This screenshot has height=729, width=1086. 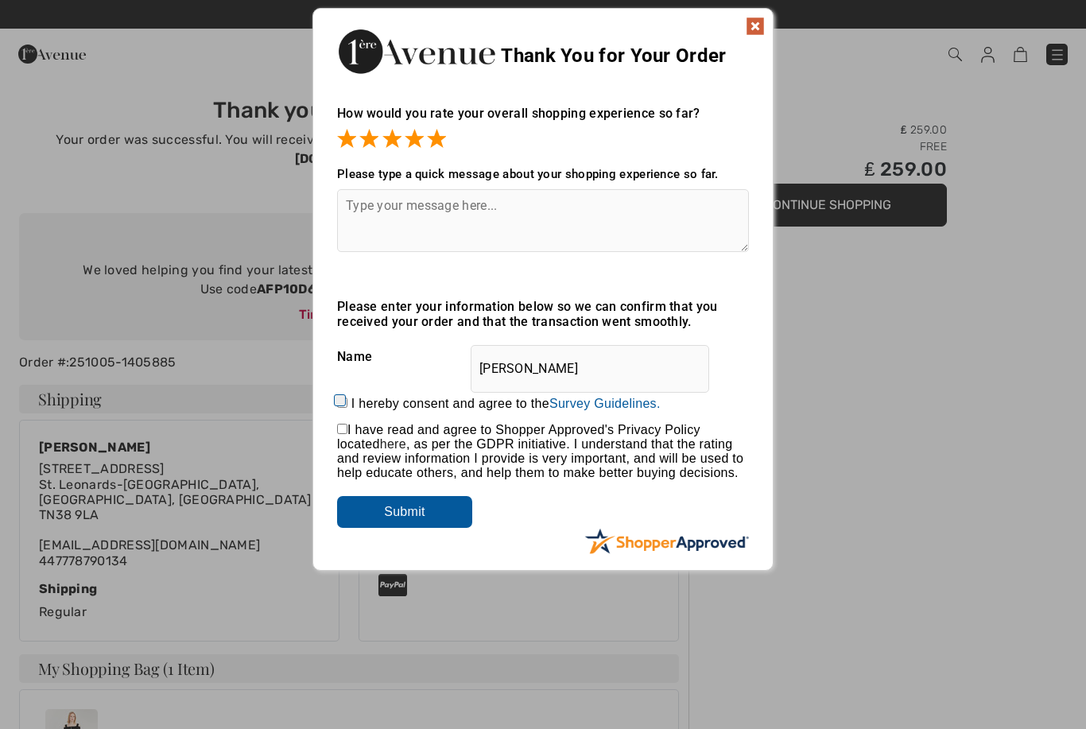 What do you see at coordinates (417, 51) in the screenshot?
I see `img: Thank You for Your Order` at bounding box center [417, 51].